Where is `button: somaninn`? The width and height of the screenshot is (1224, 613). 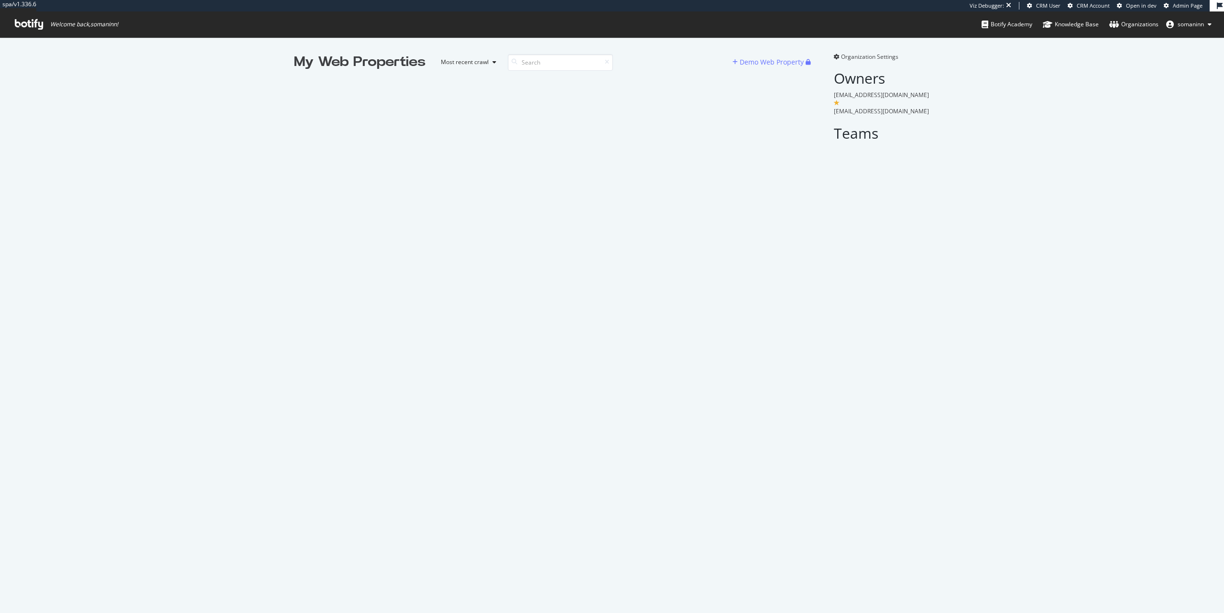 button: somaninn is located at coordinates (1189, 24).